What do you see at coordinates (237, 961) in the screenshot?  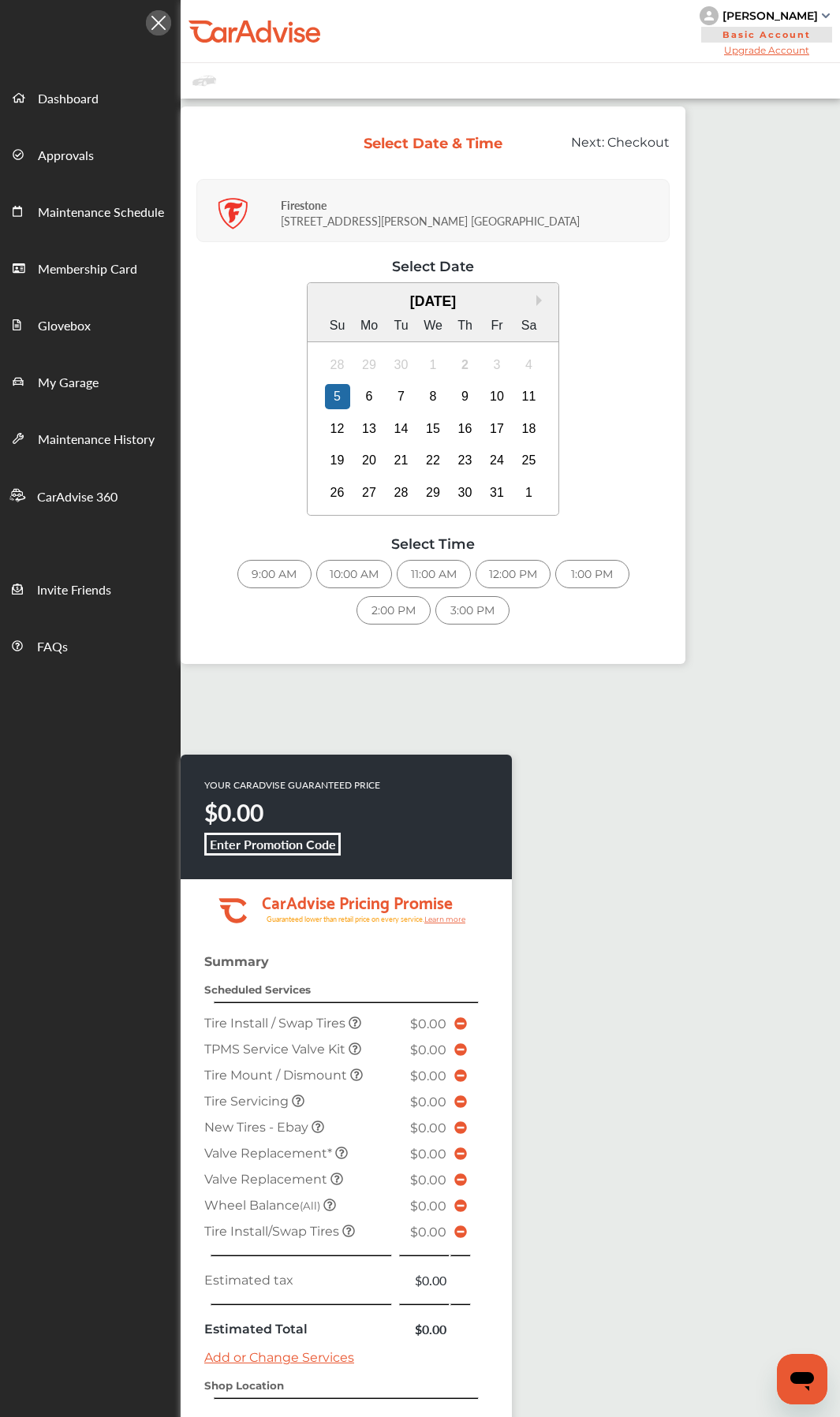 I see `strong: Summary` at bounding box center [237, 961].